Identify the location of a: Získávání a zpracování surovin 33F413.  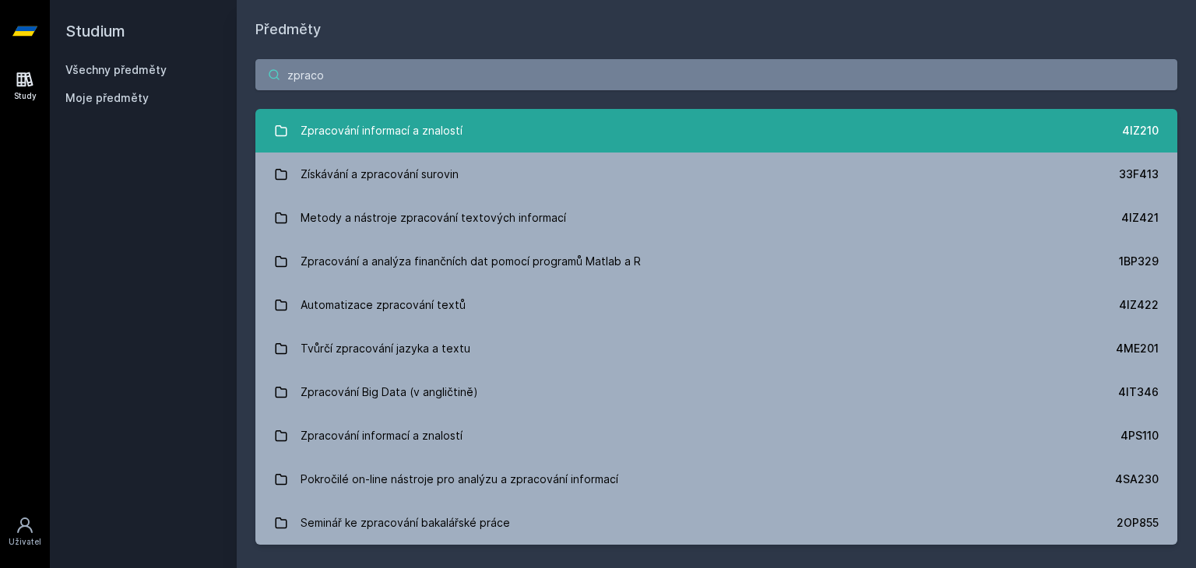
(716, 174).